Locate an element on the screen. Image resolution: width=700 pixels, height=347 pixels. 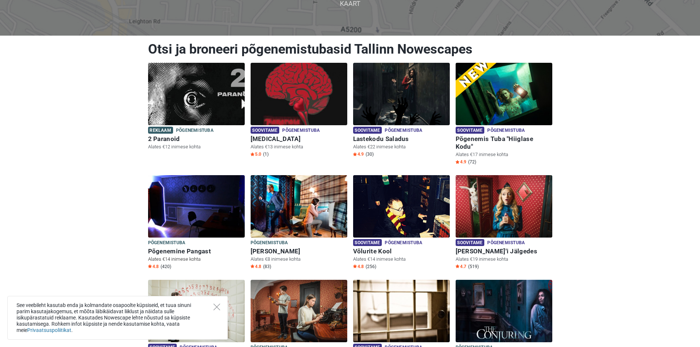
a: Võlurite Kool Soovitame Põgenemistuba Võlurite Kool Alates €14 inimese kohta Star4.8 (256) is located at coordinates (401, 223).